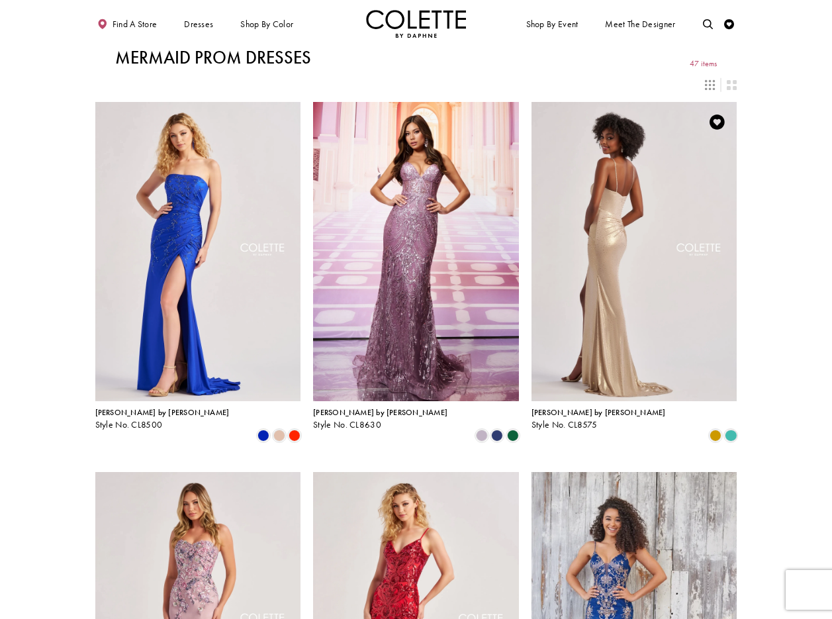  What do you see at coordinates (295, 435) in the screenshot?
I see `i: Scarlet` at bounding box center [295, 435].